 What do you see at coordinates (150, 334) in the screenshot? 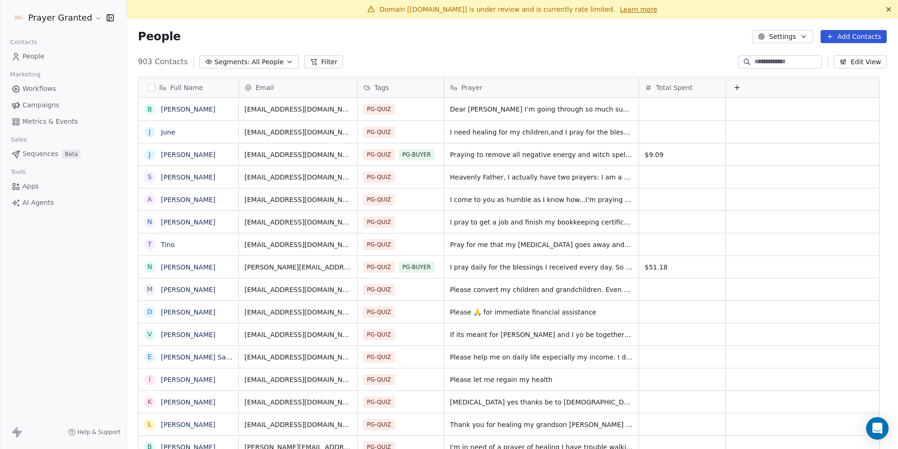
I see `div: V` at bounding box center [150, 334].